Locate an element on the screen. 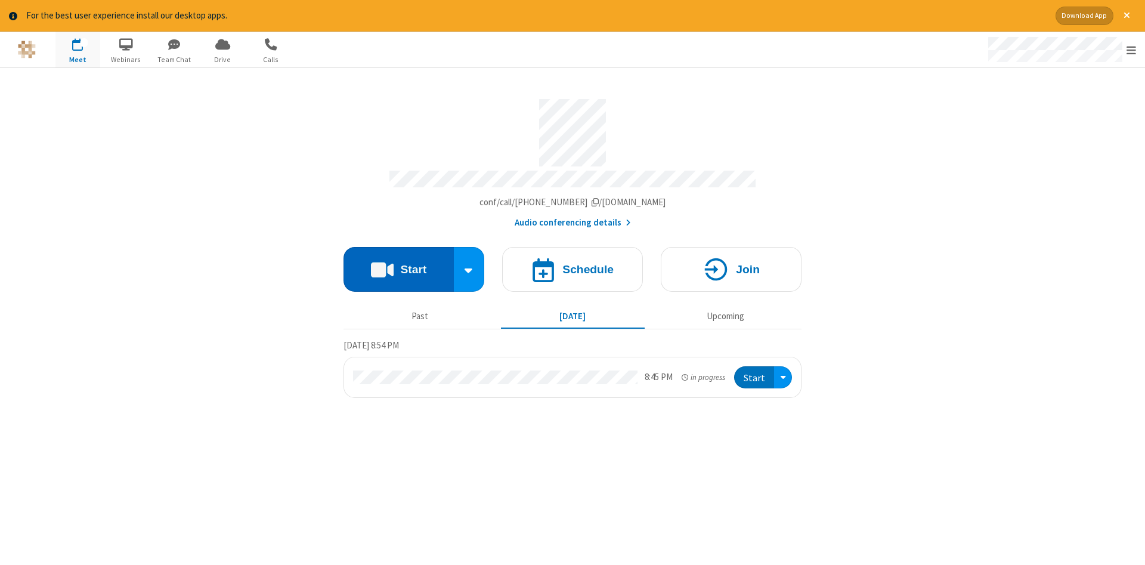 This screenshot has height=565, width=1145. h4: Schedule is located at coordinates (588, 269).